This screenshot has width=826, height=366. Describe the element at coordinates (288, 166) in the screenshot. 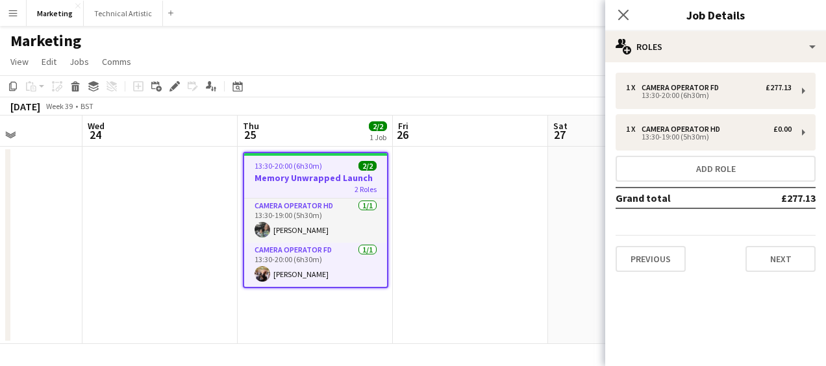

I see `span: 13:30-20:00 (6h30m)` at that location.